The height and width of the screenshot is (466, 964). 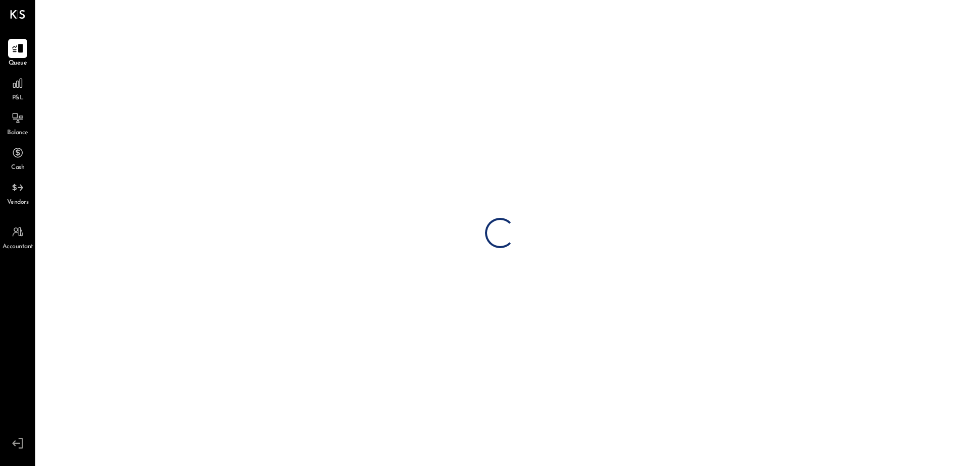 I want to click on span: P&L, so click(x=18, y=98).